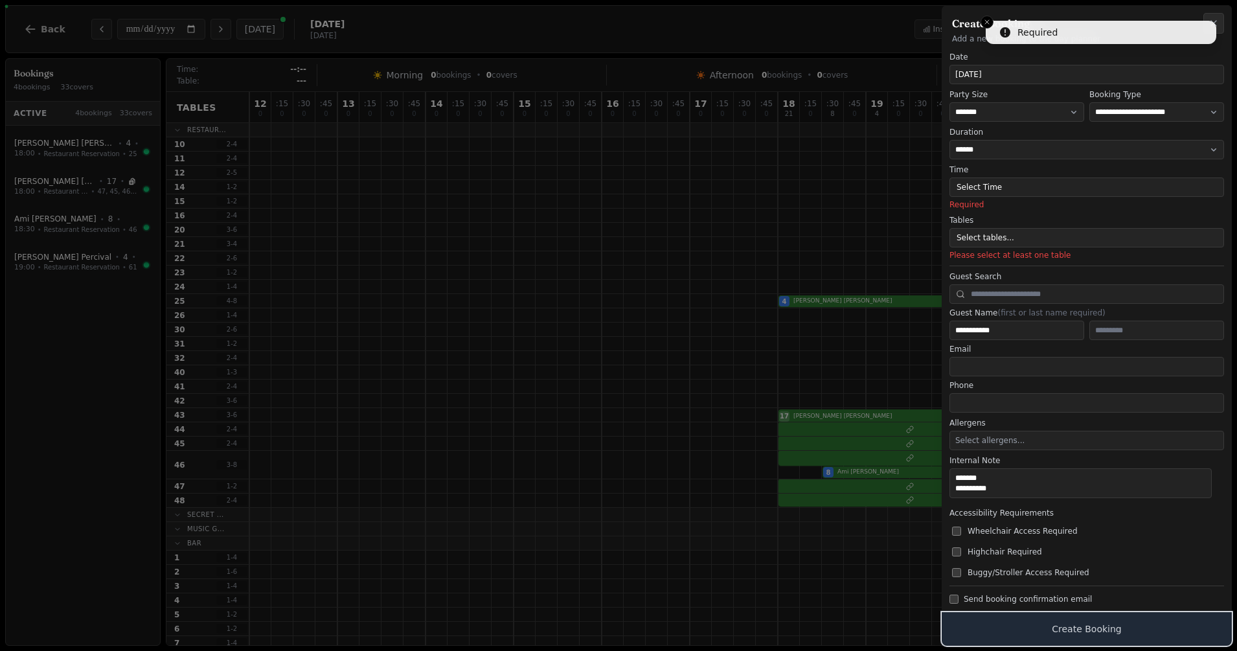  Describe the element at coordinates (1051, 313) in the screenshot. I see `span: (first or last name required)` at that location.